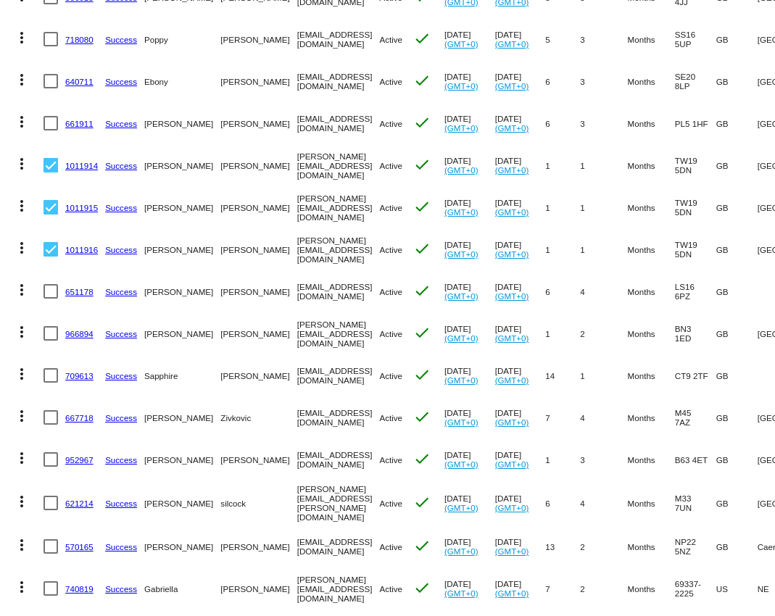  I want to click on mat-cell: Gabriella, so click(182, 588).